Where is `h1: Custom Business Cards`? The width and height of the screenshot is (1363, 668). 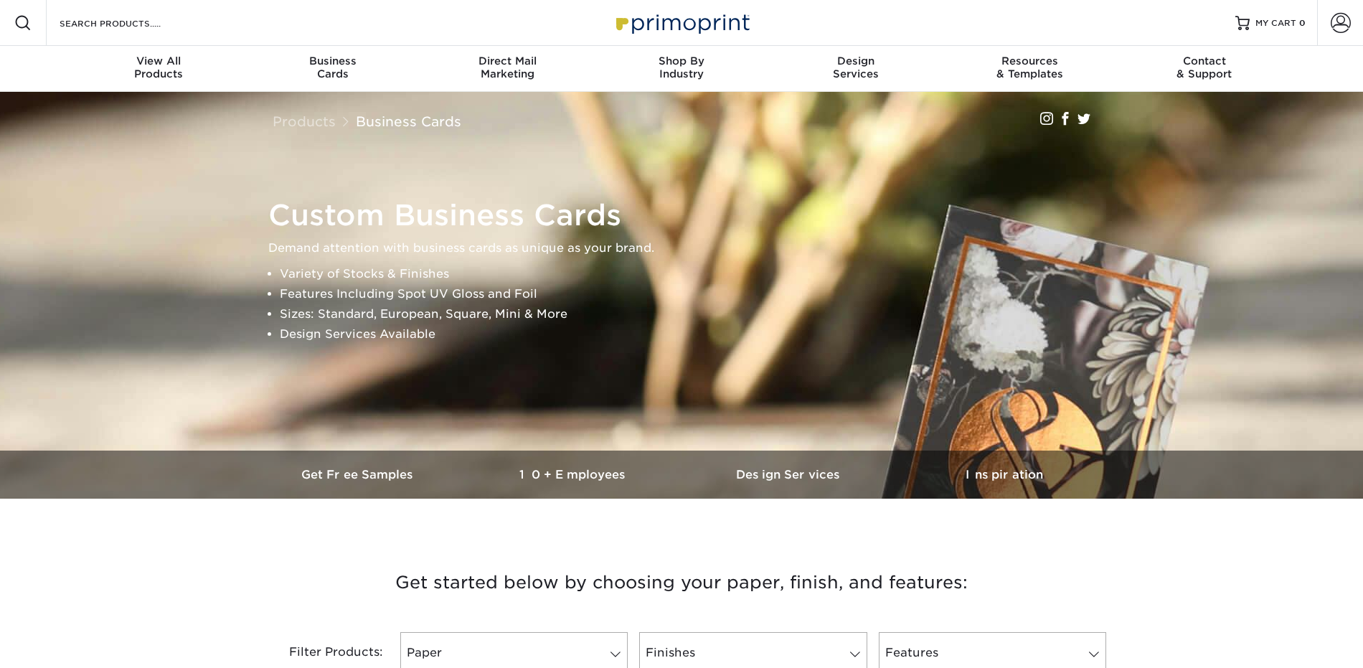 h1: Custom Business Cards is located at coordinates (688, 215).